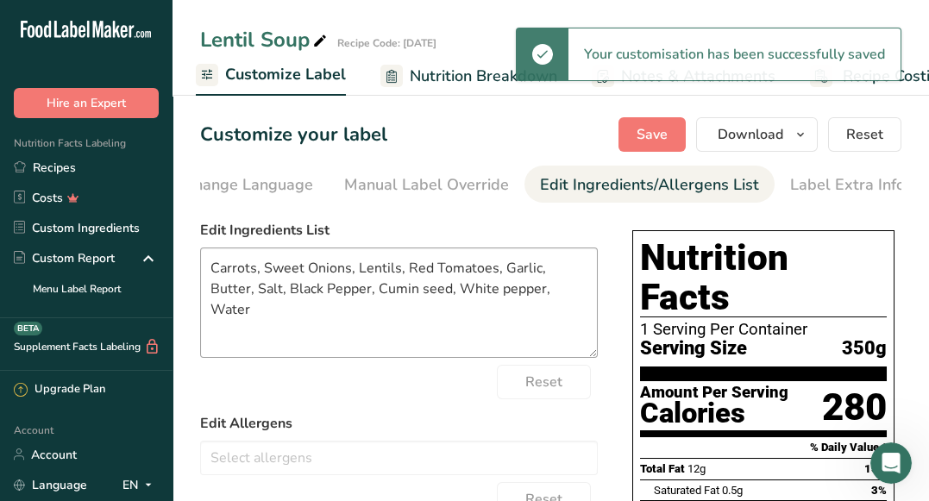 The height and width of the screenshot is (501, 929). Describe the element at coordinates (141, 485) in the screenshot. I see `div: EN` at that location.